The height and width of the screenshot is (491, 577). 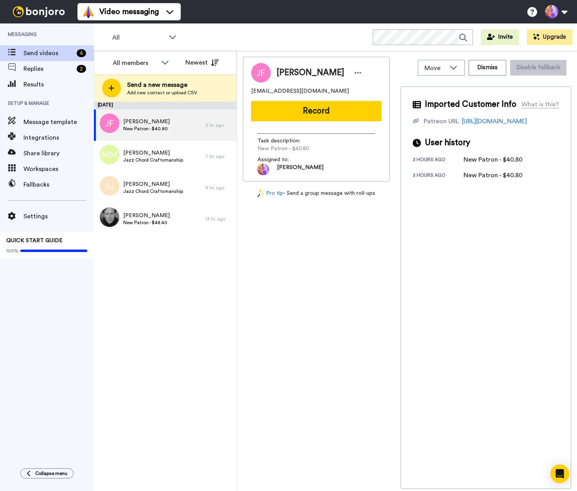 I want to click on span: Collapse menu, so click(x=51, y=473).